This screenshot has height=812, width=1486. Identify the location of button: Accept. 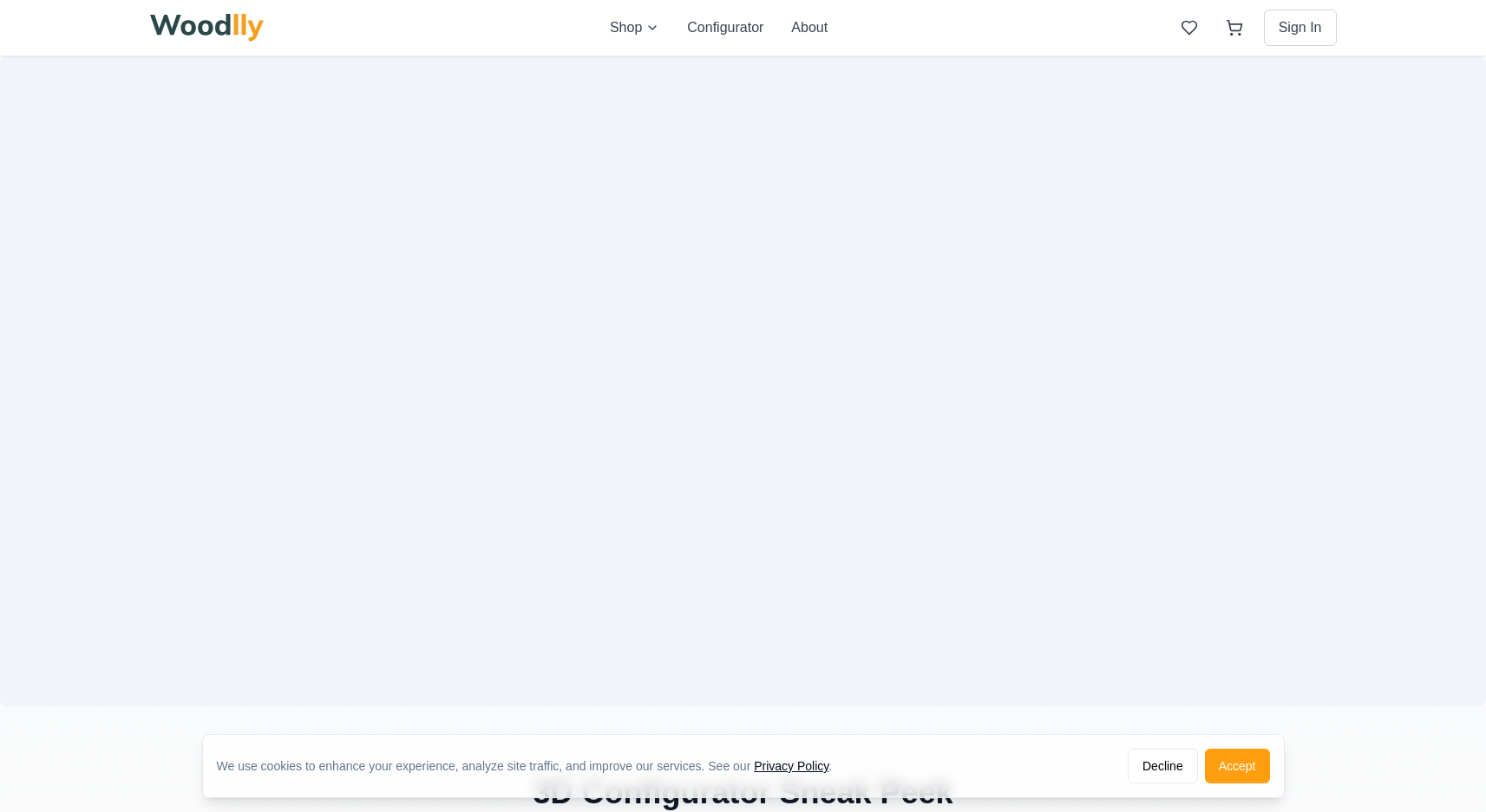
(1237, 766).